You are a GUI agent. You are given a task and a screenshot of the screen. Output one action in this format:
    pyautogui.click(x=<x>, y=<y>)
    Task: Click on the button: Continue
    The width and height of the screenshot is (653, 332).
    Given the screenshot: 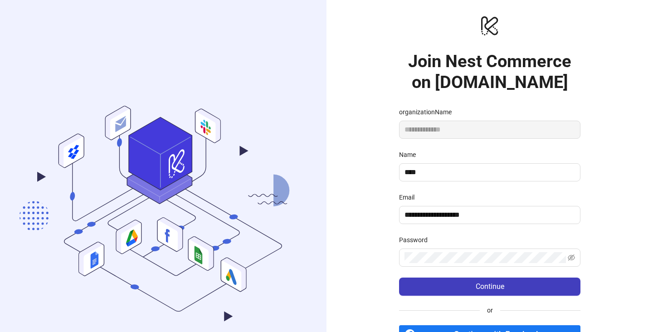 What is the action you would take?
    pyautogui.click(x=489, y=286)
    